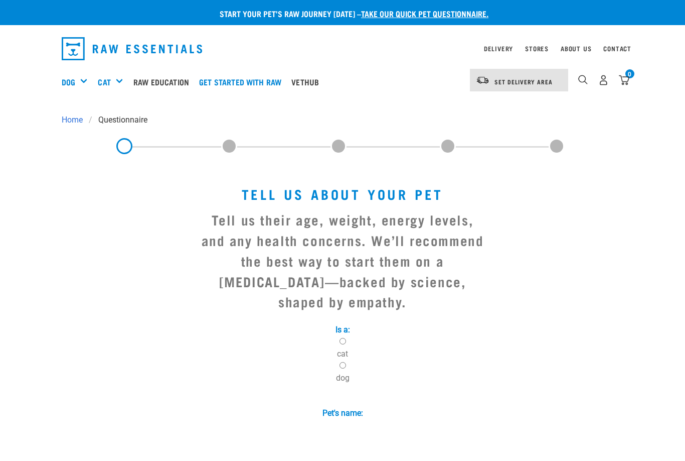 The width and height of the screenshot is (685, 461). What do you see at coordinates (75, 120) in the screenshot?
I see `a: Home` at bounding box center [75, 120].